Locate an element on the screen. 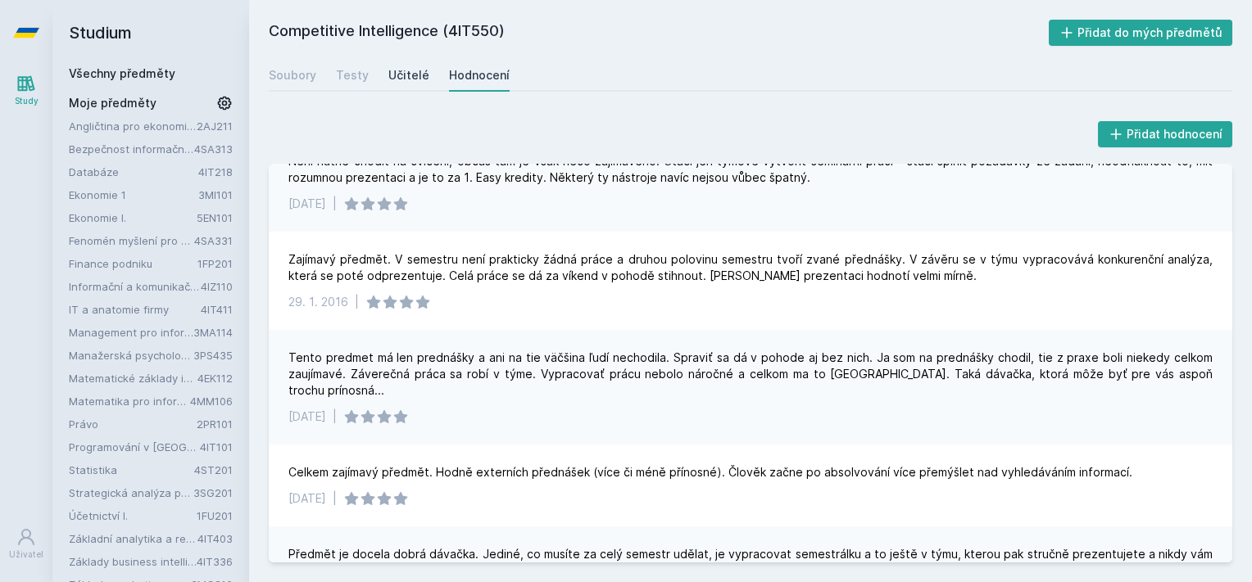  a: Finance podniku is located at coordinates (133, 264).